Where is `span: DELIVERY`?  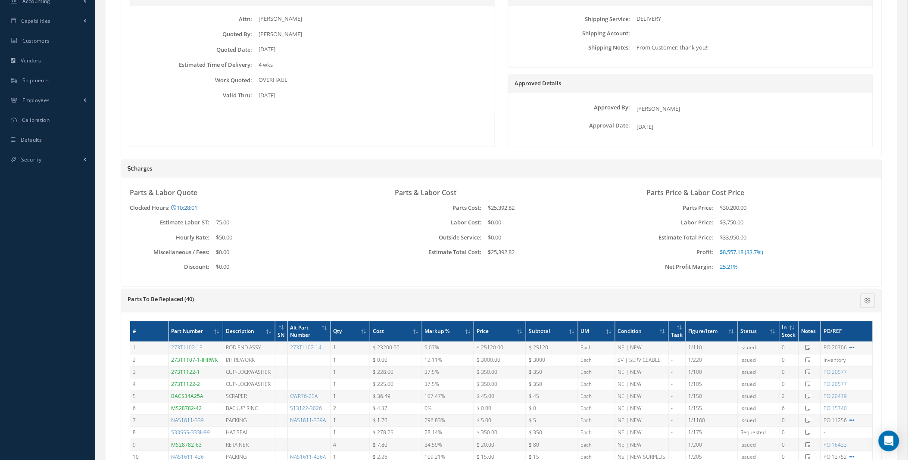 span: DELIVERY is located at coordinates (649, 19).